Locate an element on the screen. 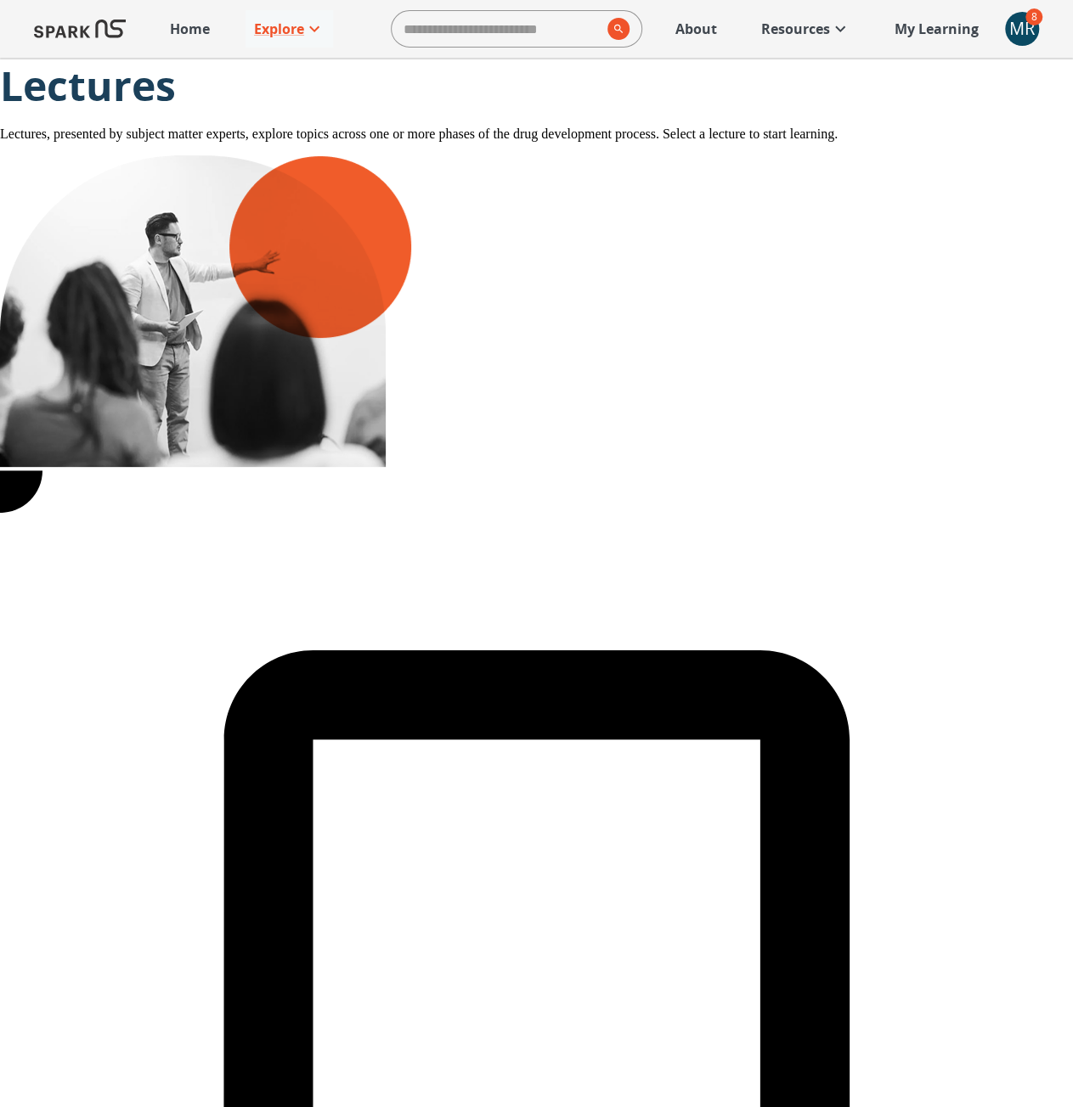 This screenshot has height=1107, width=1073. a: Resources is located at coordinates (805, 29).